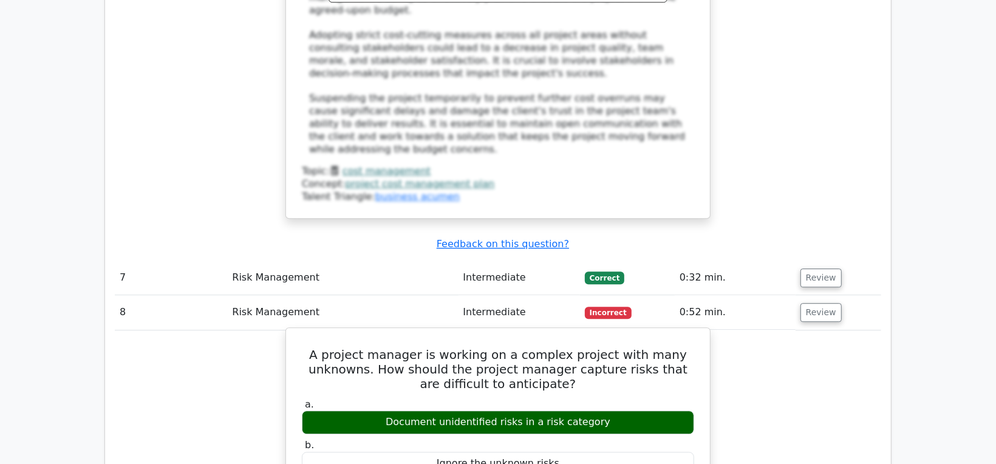 This screenshot has height=464, width=996. What do you see at coordinates (735, 312) in the screenshot?
I see `td: 0:52 min.` at bounding box center [735, 312].